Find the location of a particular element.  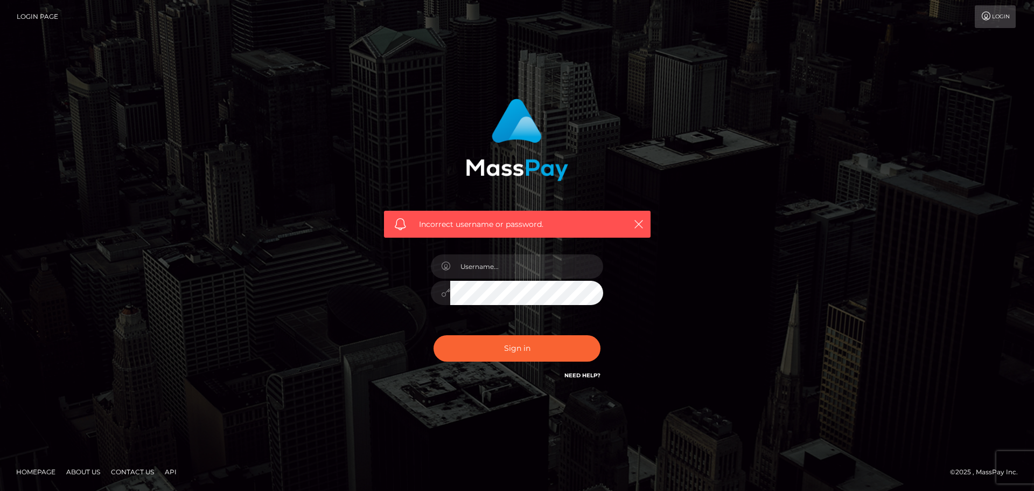

span: Incorrect username or password. is located at coordinates (517, 224).